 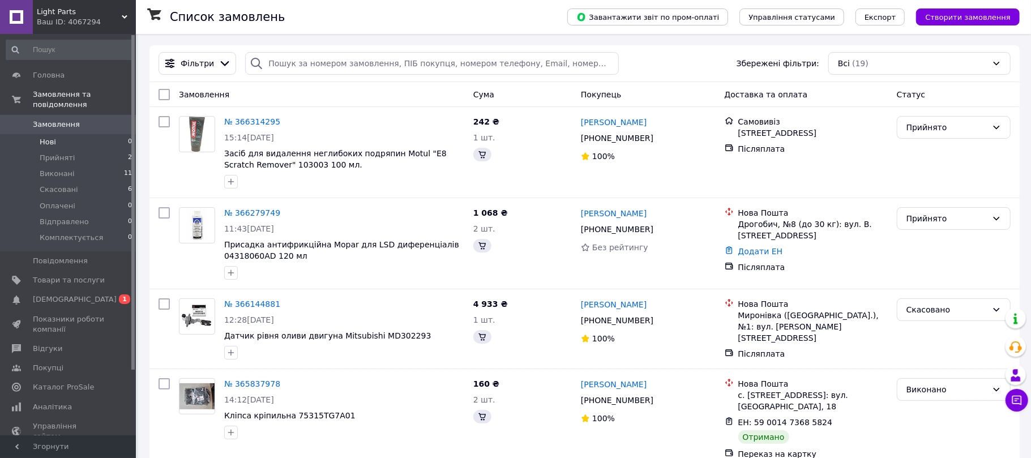 I want to click on span: 2, so click(x=130, y=158).